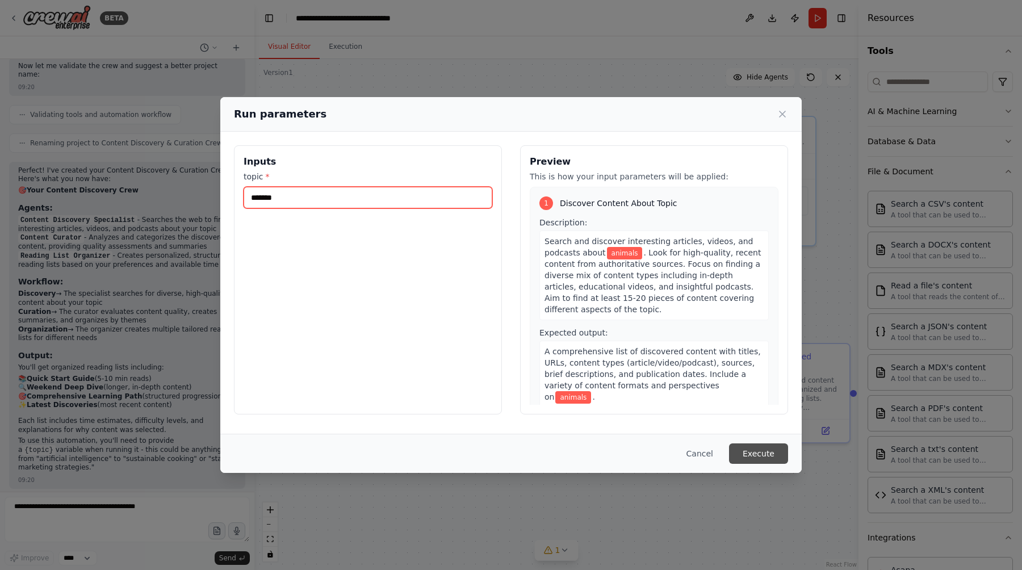 Image resolution: width=1022 pixels, height=570 pixels. I want to click on button: Execute, so click(759, 454).